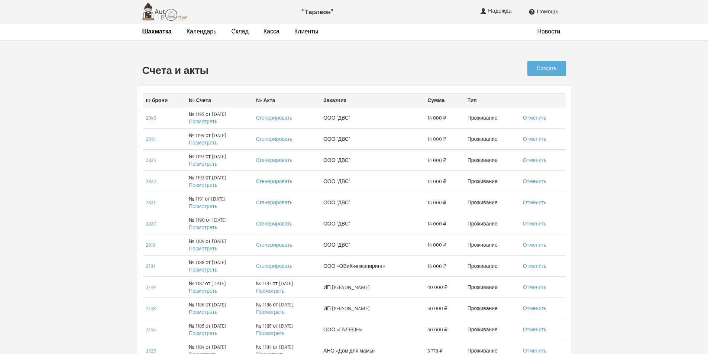 The image size is (708, 354). I want to click on a: Шахматка, so click(157, 31).